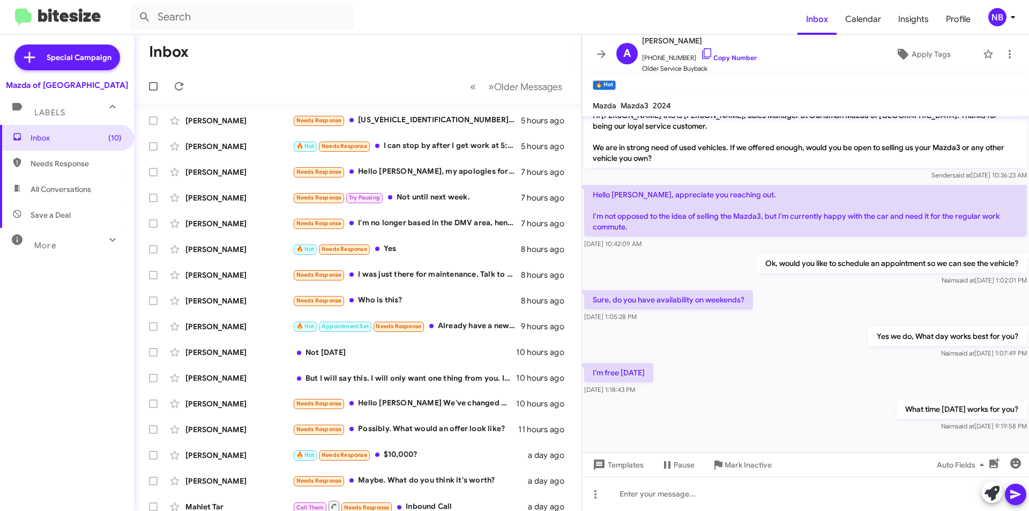 The image size is (1029, 511). I want to click on div: 10 hours ago, so click(544, 378).